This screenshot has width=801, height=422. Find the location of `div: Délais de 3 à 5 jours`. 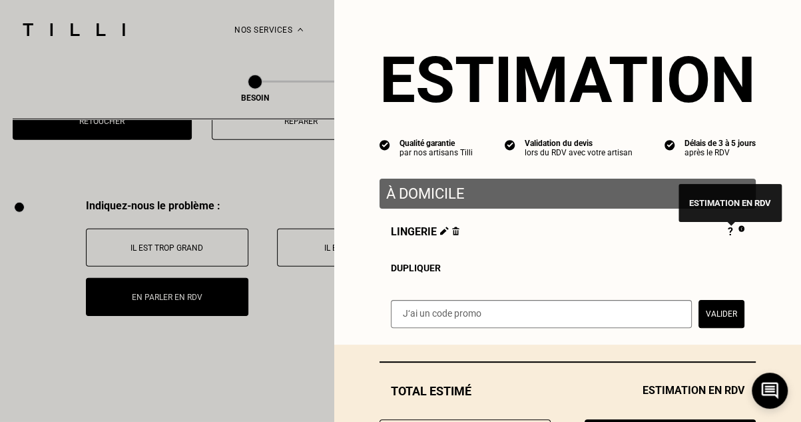

div: Délais de 3 à 5 jours is located at coordinates (720, 143).